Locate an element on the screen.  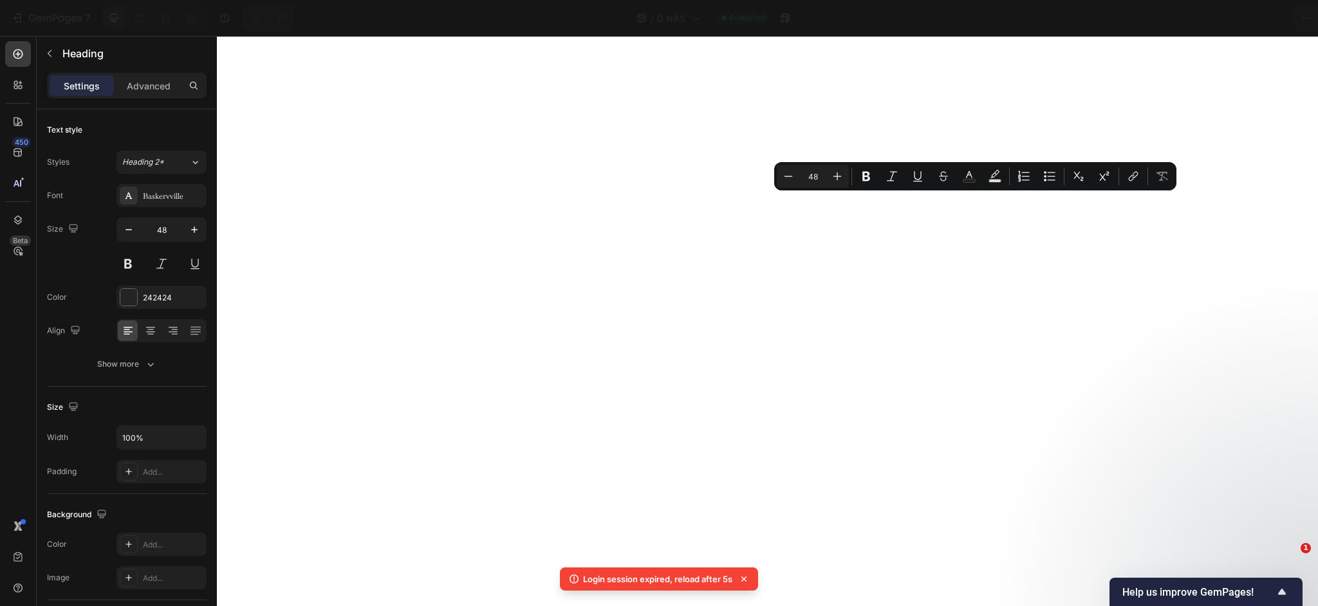
div: Padding is located at coordinates (62, 472).